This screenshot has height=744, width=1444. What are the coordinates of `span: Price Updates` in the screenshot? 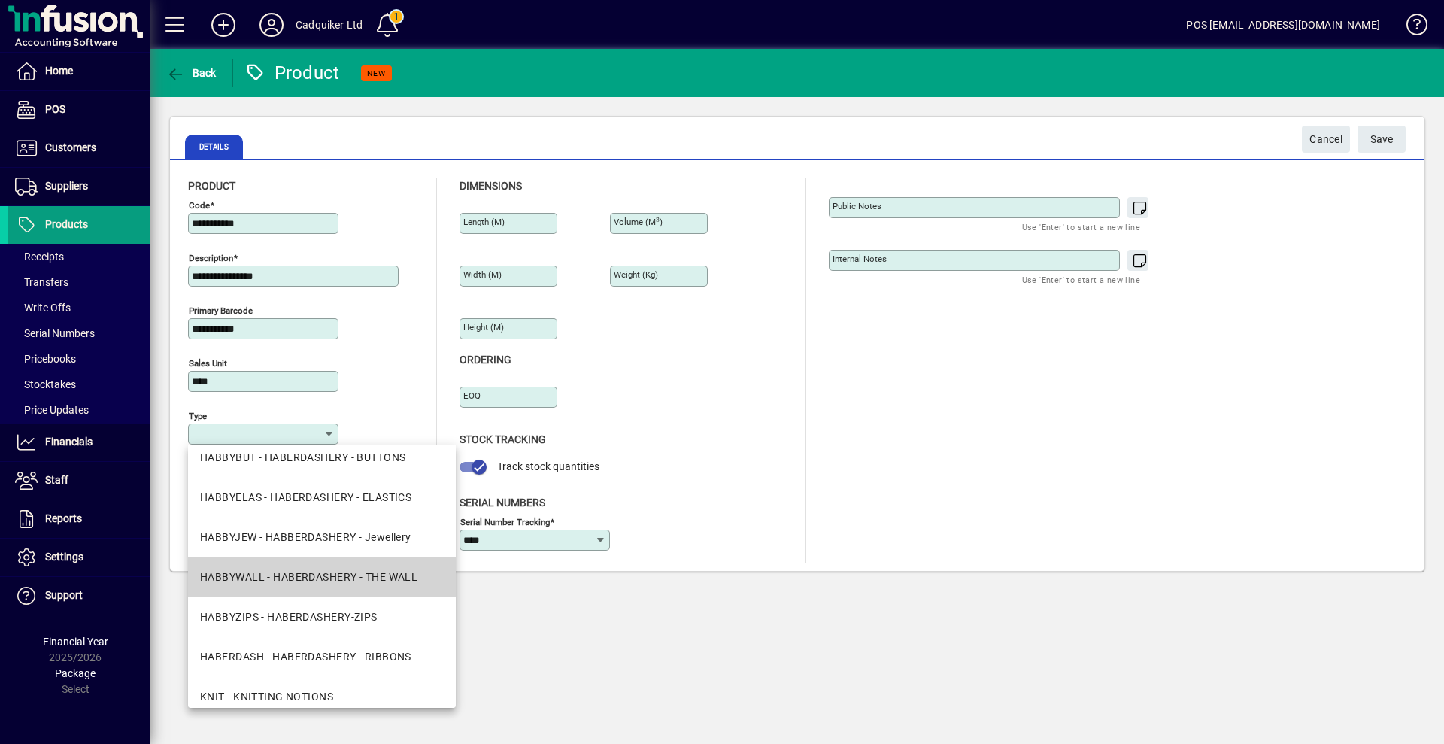 It's located at (52, 410).